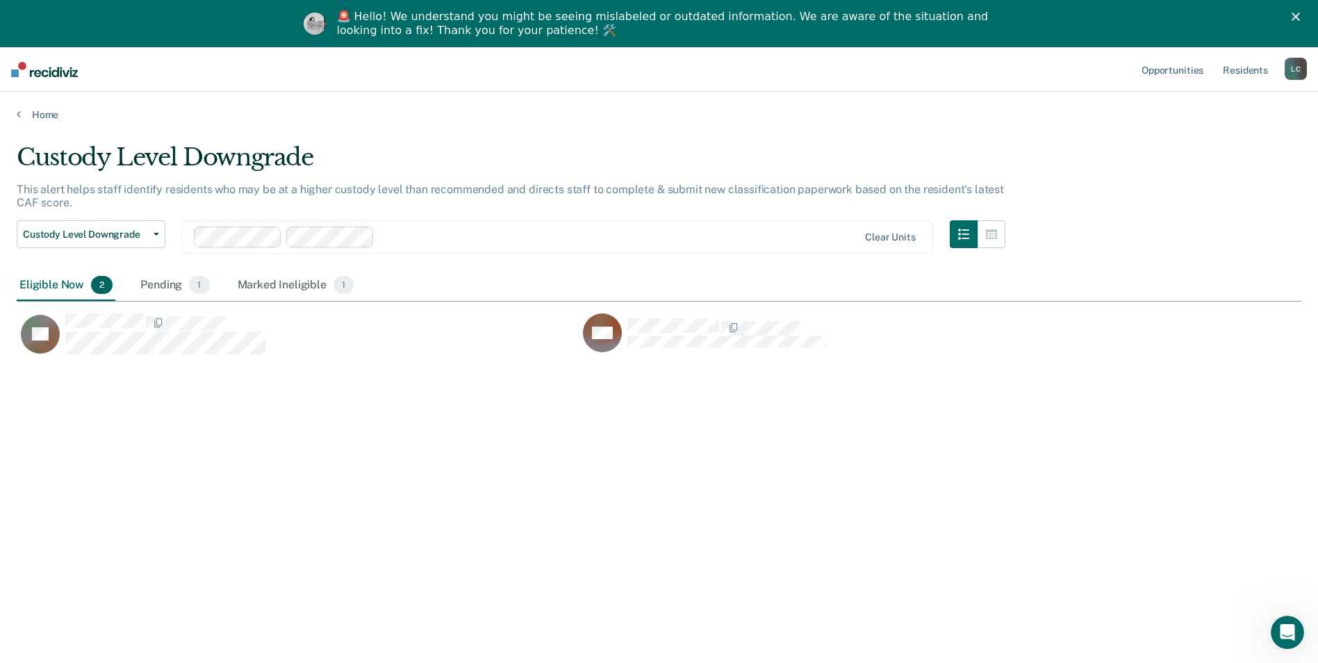  What do you see at coordinates (1296, 69) in the screenshot?
I see `button: LC` at bounding box center [1296, 69].